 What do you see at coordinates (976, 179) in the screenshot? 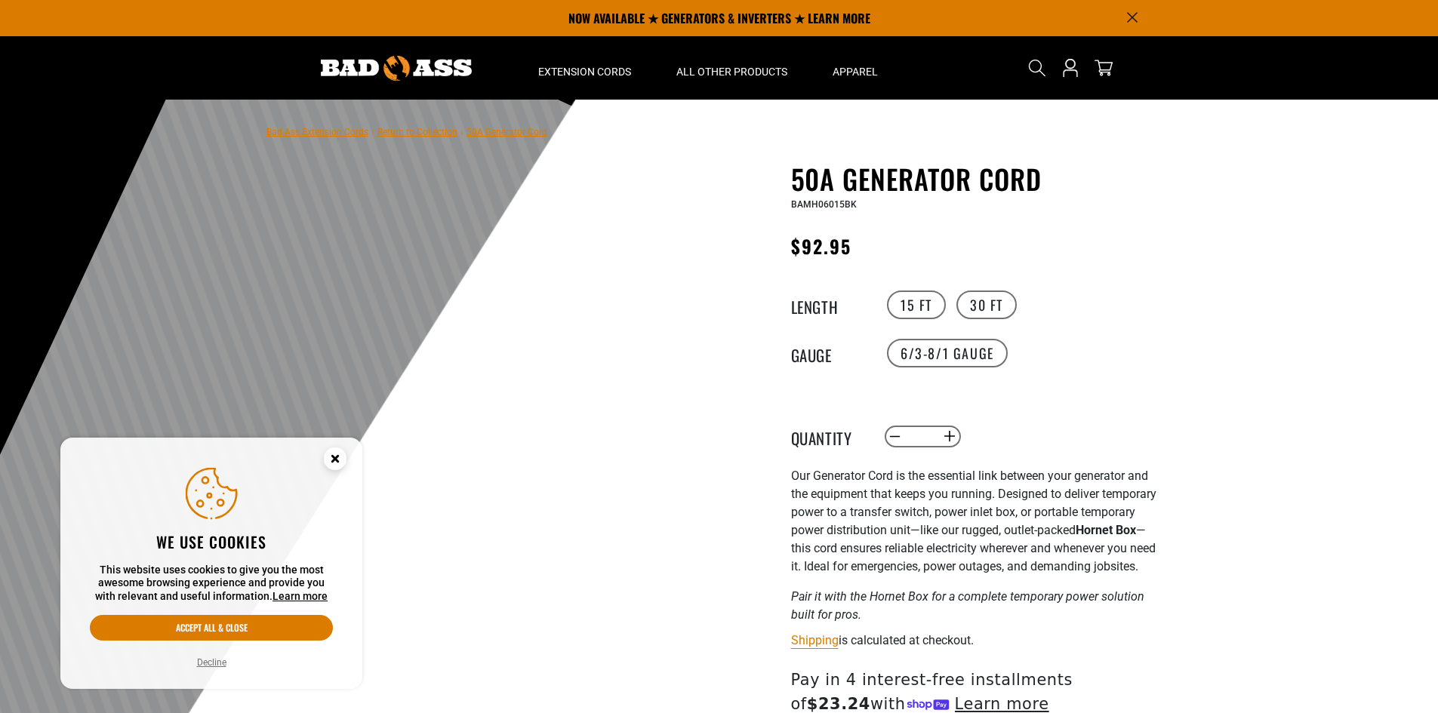
I see `h1: 50A Generator Cord` at bounding box center [976, 179].